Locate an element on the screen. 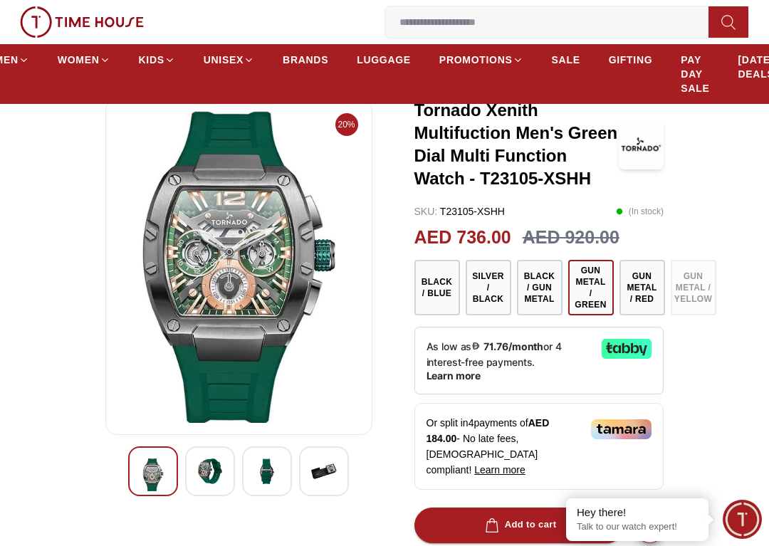 Image resolution: width=769 pixels, height=546 pixels. h3: AED 920.00 is located at coordinates (571, 238).